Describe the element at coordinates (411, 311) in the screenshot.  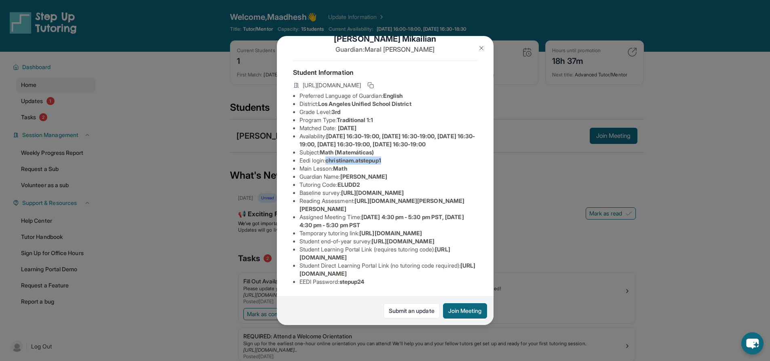
I see `a: Submit an update` at that location.